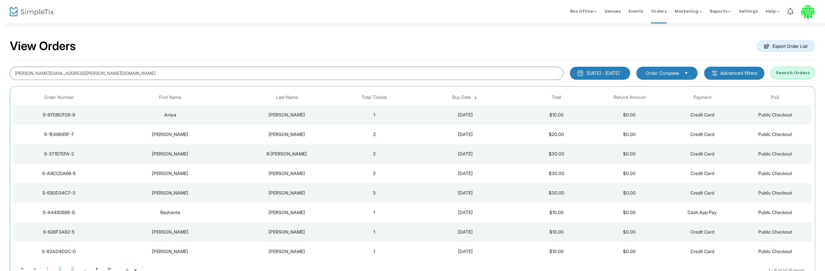 The image size is (825, 271). I want to click on td: $20.00, so click(557, 135).